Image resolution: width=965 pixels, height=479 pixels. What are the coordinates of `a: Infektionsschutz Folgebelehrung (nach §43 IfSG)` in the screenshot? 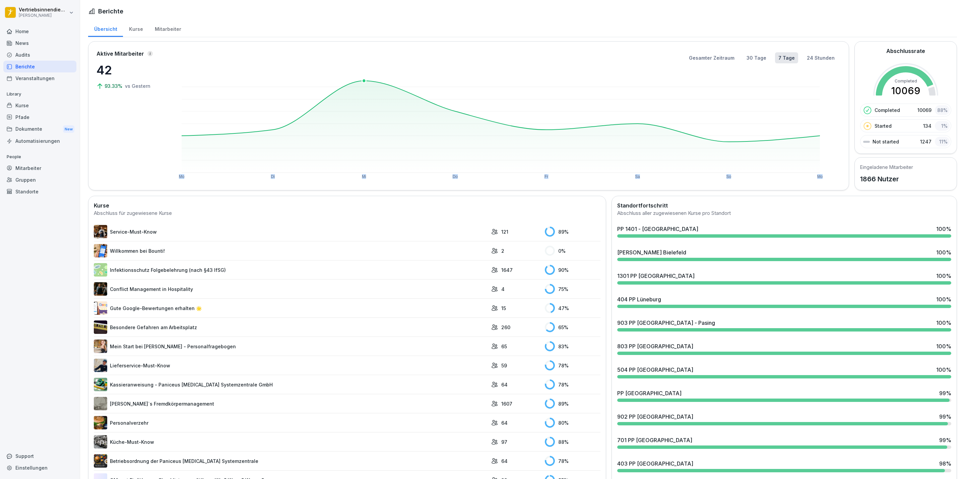 It's located at (291, 270).